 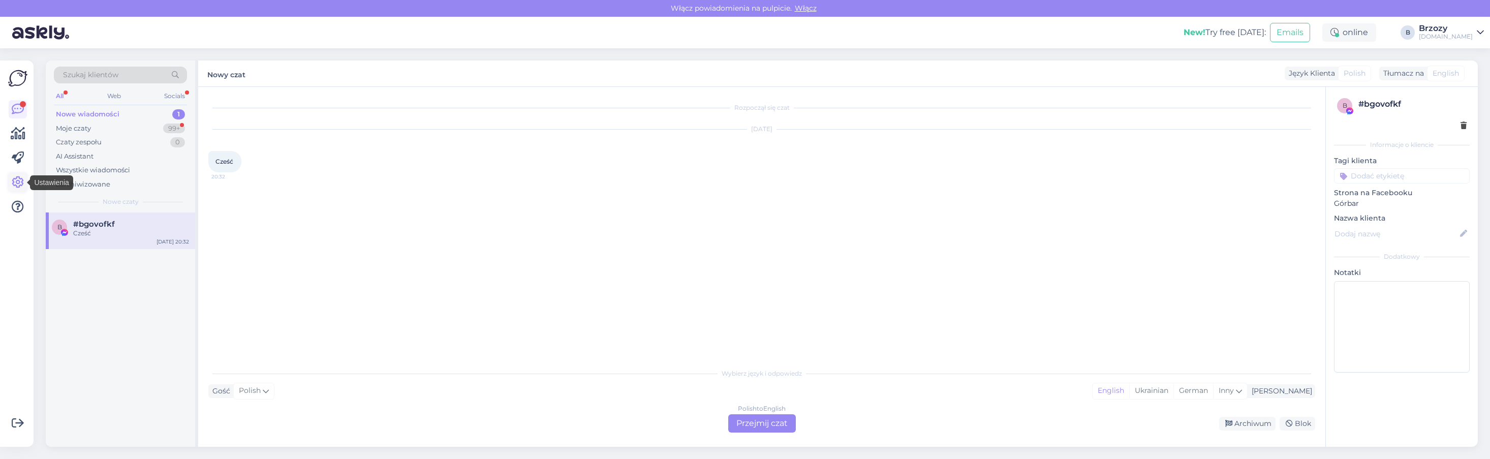 I want to click on div: AI Assistant, so click(x=75, y=156).